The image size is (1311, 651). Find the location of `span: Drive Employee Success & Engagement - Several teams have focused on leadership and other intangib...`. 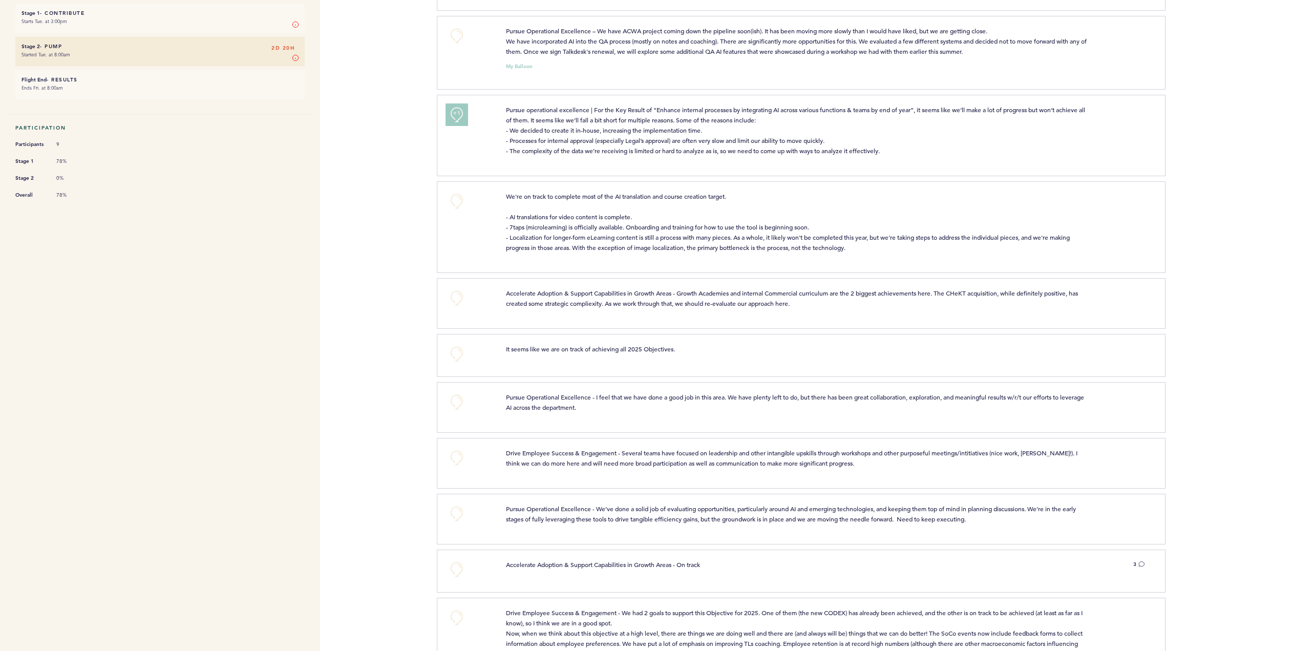

span: Drive Employee Success & Engagement - Several teams have focused on leadership and other intangib... is located at coordinates (792, 458).